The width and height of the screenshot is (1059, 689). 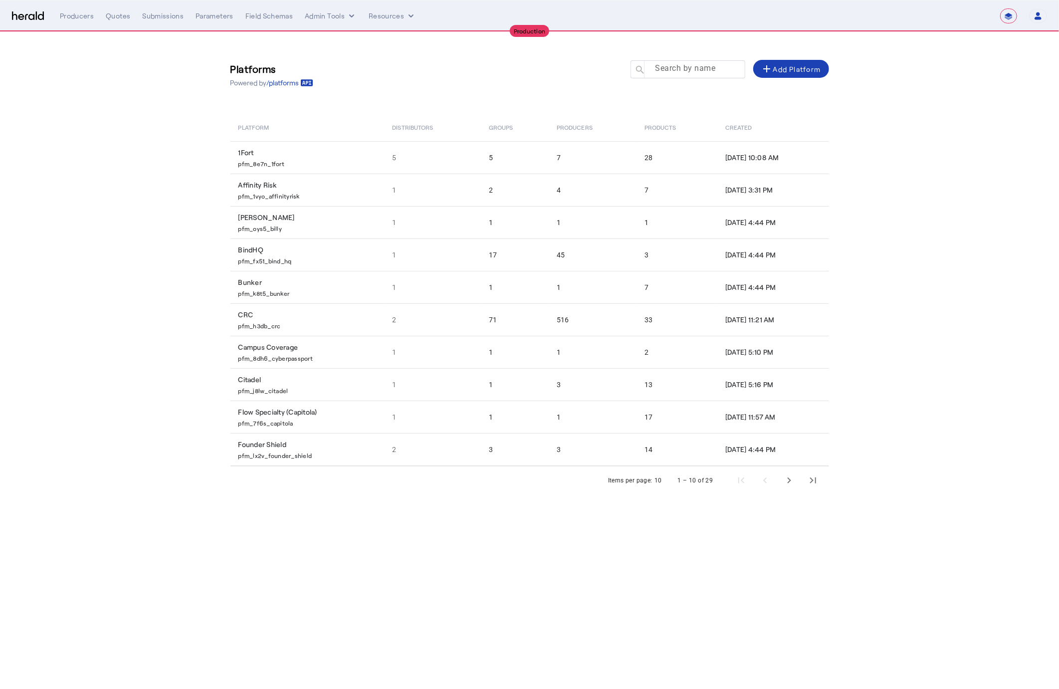 I want to click on div: Add Platform, so click(x=791, y=69).